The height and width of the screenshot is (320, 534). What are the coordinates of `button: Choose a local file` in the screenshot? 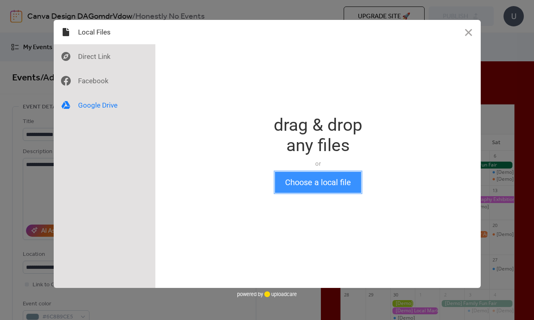 It's located at (318, 183).